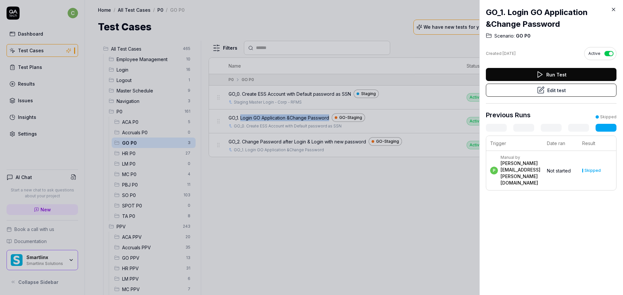  Describe the element at coordinates (504, 36) in the screenshot. I see `span: Scenario:` at that location.